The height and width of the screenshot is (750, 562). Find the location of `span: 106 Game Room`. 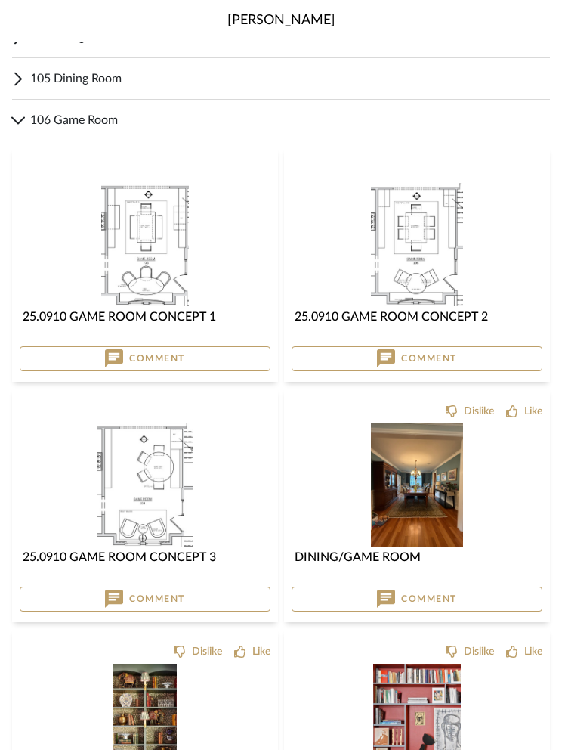

span: 106 Game Room is located at coordinates (290, 120).